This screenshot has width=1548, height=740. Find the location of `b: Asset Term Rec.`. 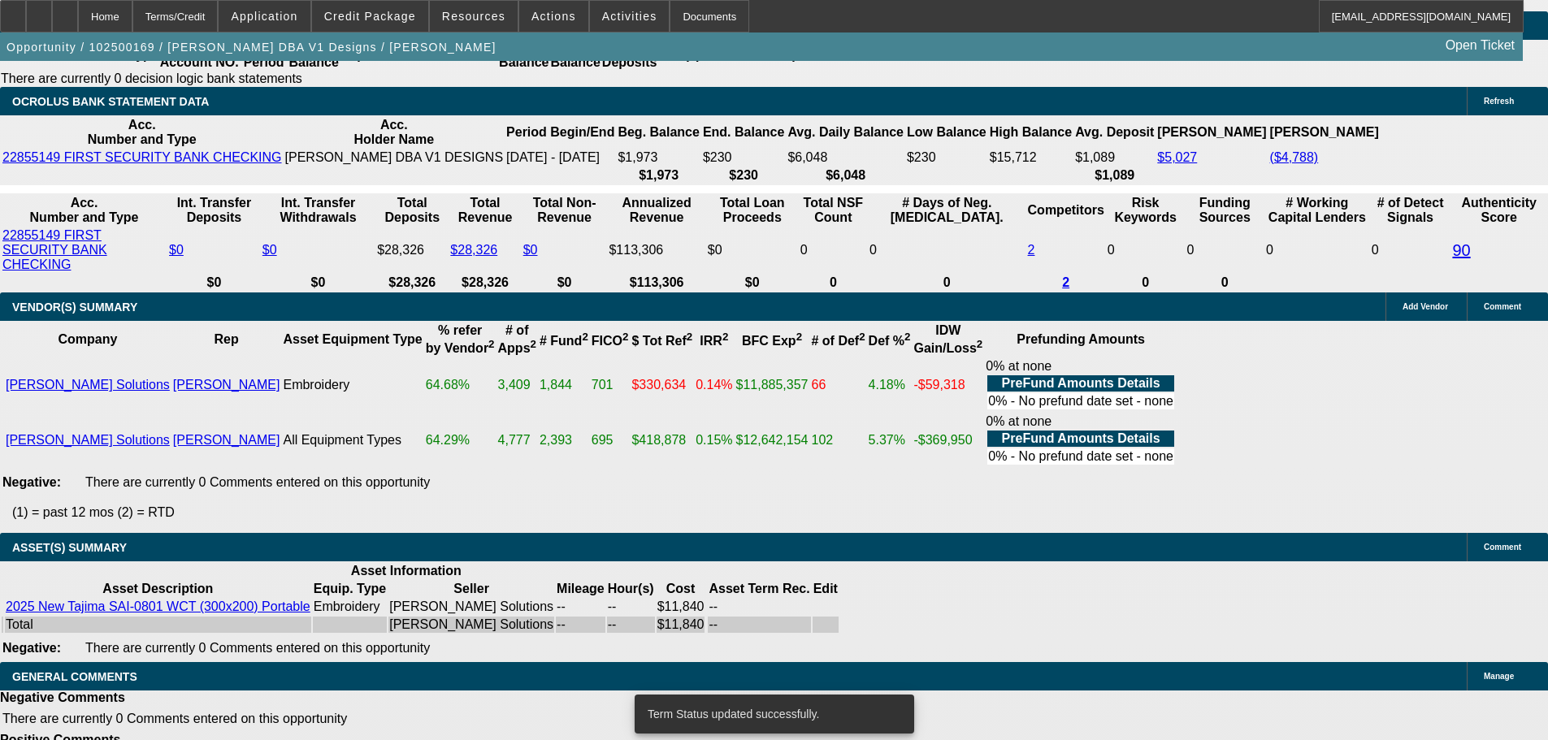

b: Asset Term Rec. is located at coordinates (759, 588).